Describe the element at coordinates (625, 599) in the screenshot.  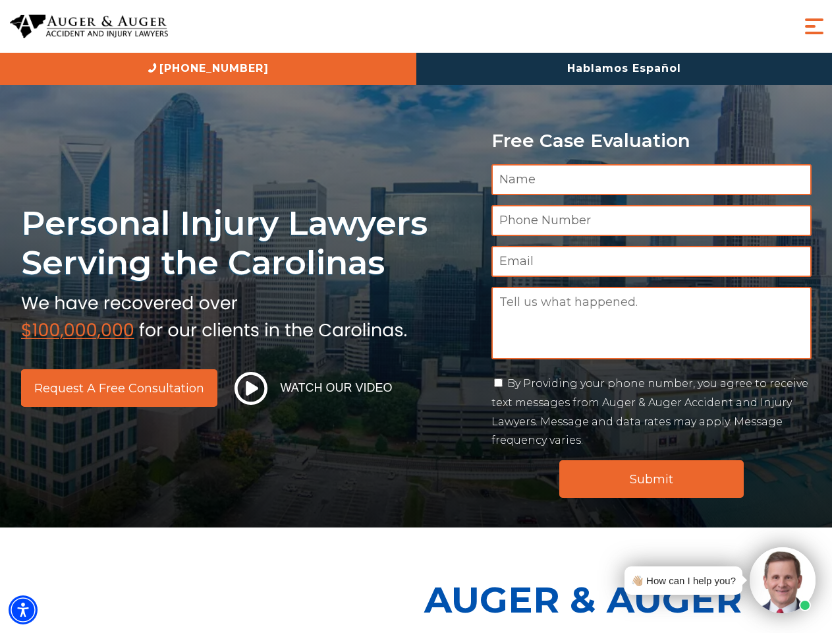
I see `p: Auger & Auger` at that location.